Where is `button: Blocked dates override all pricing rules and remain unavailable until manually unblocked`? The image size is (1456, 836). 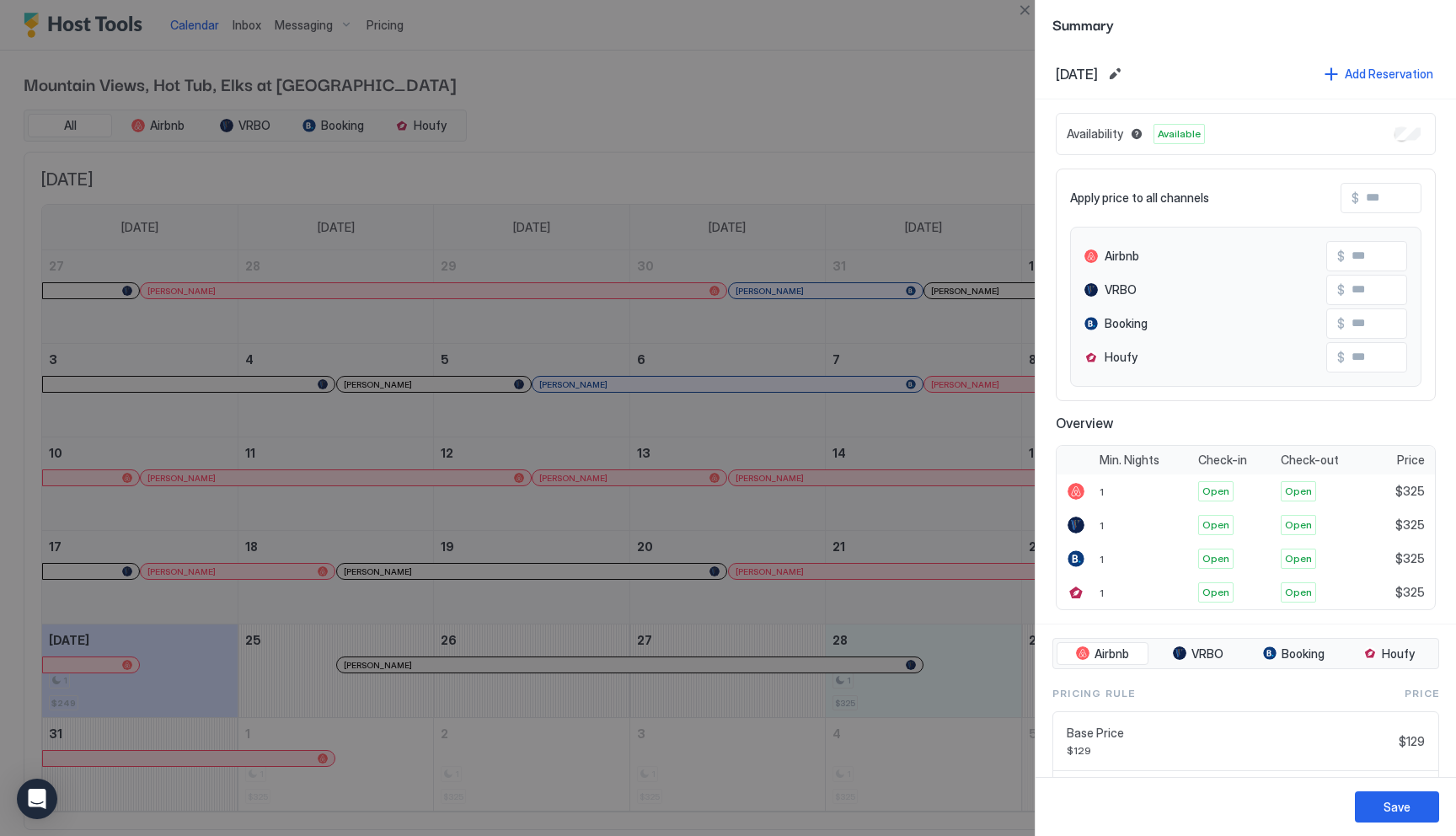 button: Blocked dates override all pricing rules and remain unavailable until manually unblocked is located at coordinates (1137, 134).